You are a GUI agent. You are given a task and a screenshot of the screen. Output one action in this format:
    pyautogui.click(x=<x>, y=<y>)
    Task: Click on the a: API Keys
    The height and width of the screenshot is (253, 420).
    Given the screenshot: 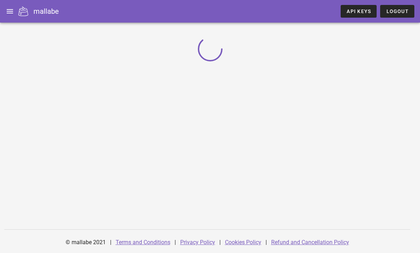 What is the action you would take?
    pyautogui.click(x=359, y=11)
    